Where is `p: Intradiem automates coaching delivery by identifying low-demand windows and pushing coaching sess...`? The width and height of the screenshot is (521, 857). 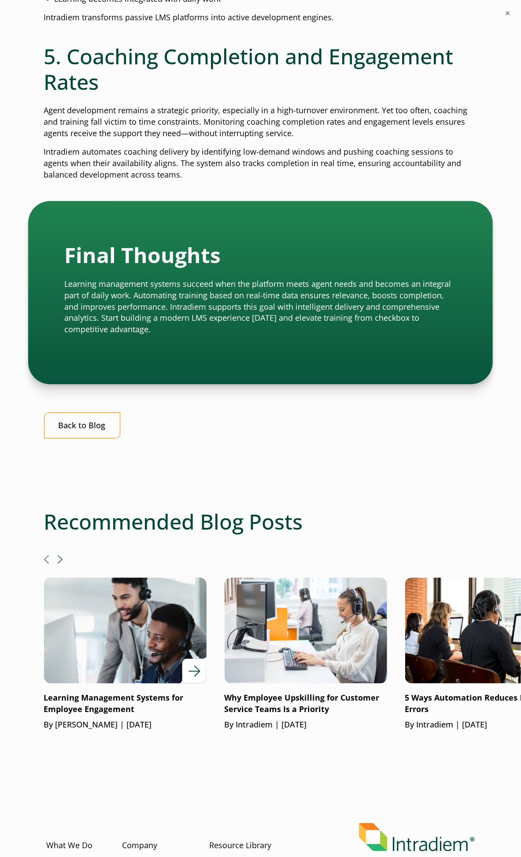 p: Intradiem automates coaching delivery by identifying low-demand windows and pushing coaching sess... is located at coordinates (261, 163).